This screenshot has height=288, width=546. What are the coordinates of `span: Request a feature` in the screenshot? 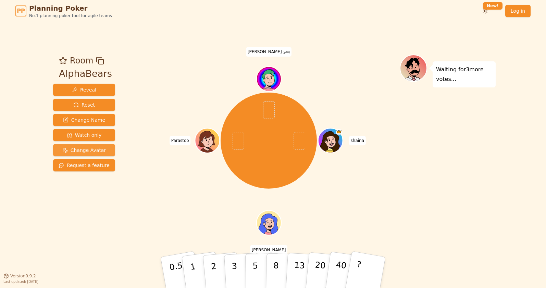 It's located at (84, 165).